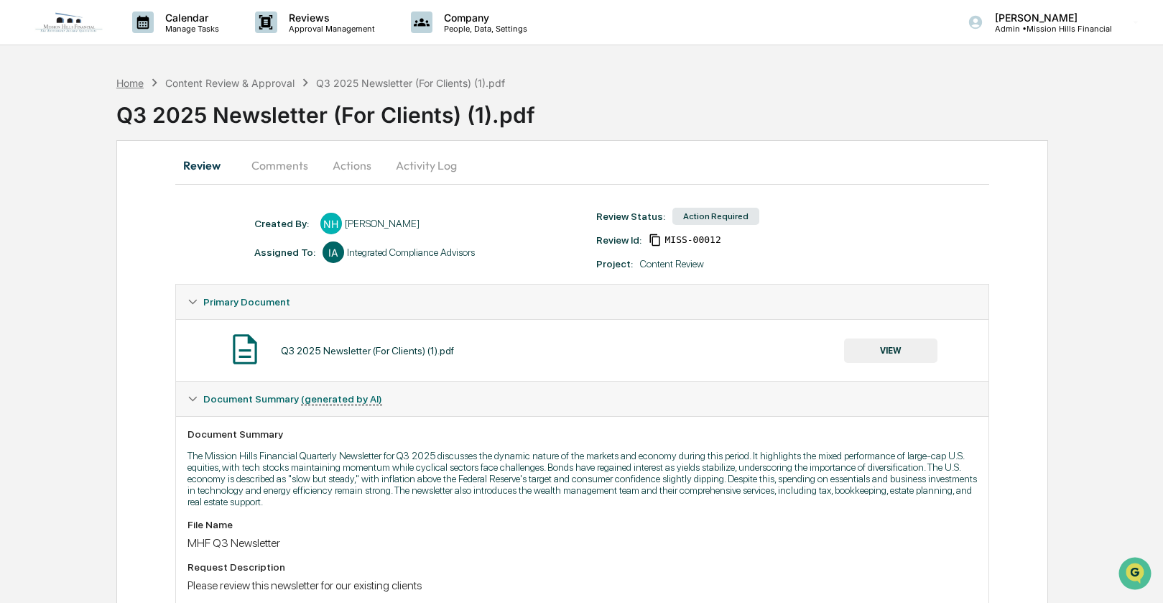  I want to click on div: Document Summary (generated by AI), so click(582, 399).